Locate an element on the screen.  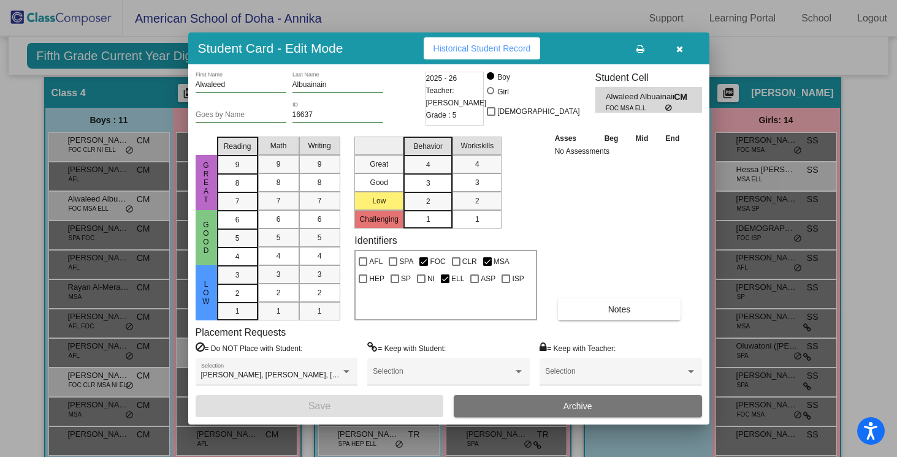
span: ASP is located at coordinates (488, 279).